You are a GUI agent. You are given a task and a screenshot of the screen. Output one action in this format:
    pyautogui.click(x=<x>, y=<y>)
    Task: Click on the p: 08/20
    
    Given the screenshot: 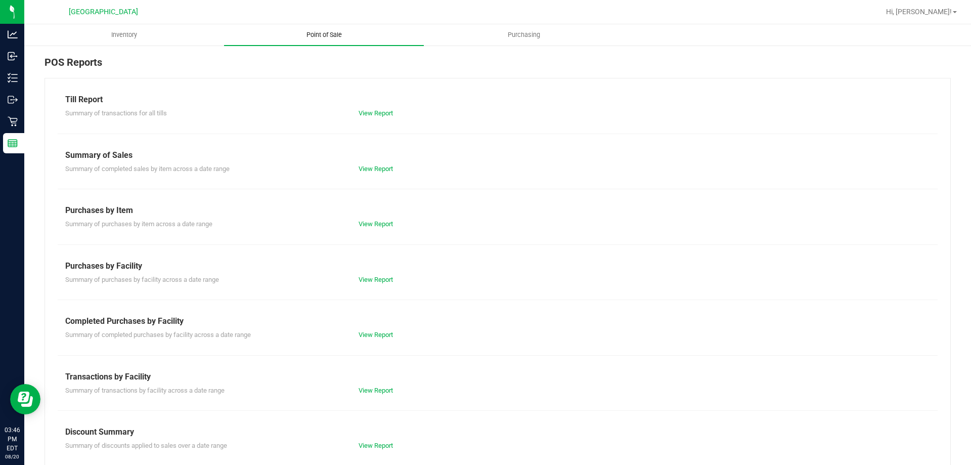 What is the action you would take?
    pyautogui.click(x=12, y=456)
    